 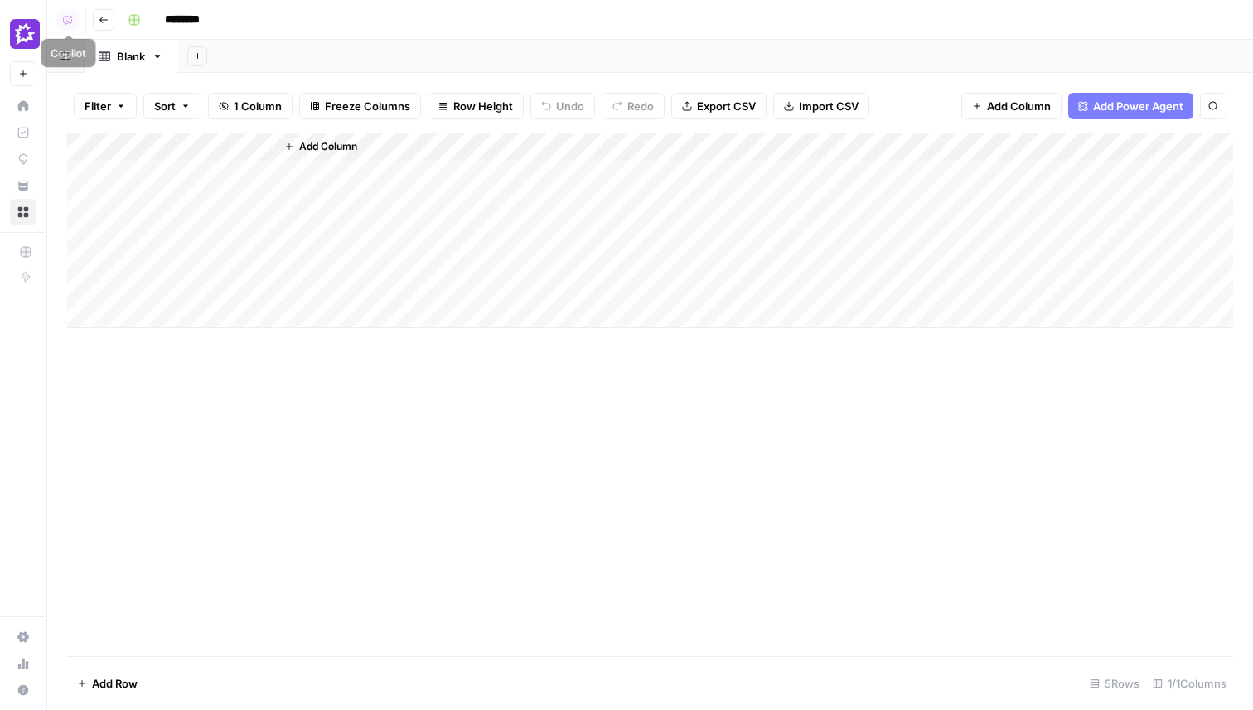 I want to click on button: Workspace: AirOps AEO - Single Brand (Gong), so click(x=23, y=34).